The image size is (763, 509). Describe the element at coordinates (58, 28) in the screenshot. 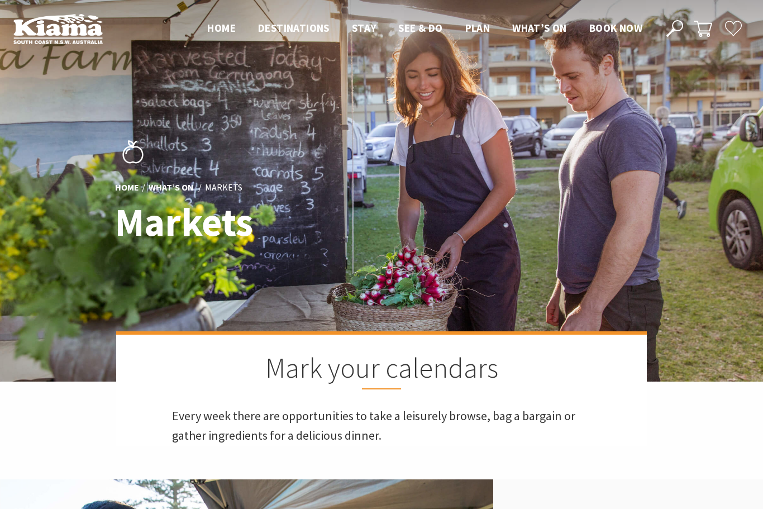

I see `img: Kiama Logo` at that location.